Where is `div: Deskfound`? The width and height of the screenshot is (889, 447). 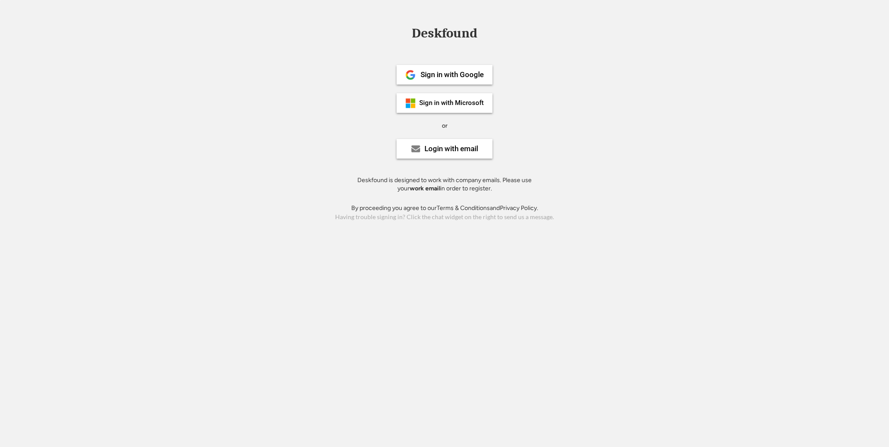 div: Deskfound is located at coordinates (445, 33).